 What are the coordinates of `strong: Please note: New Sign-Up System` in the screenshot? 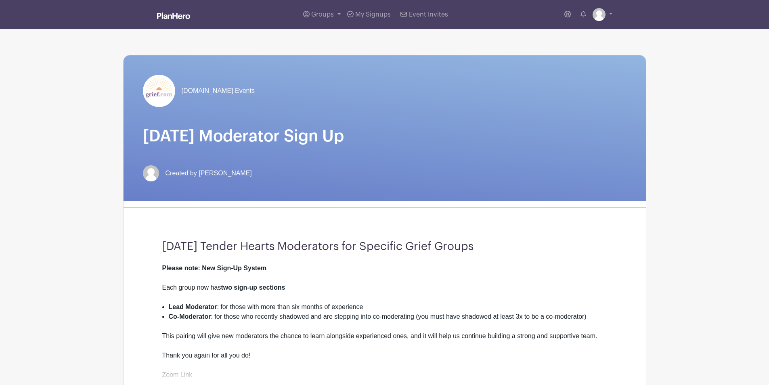 It's located at (214, 268).